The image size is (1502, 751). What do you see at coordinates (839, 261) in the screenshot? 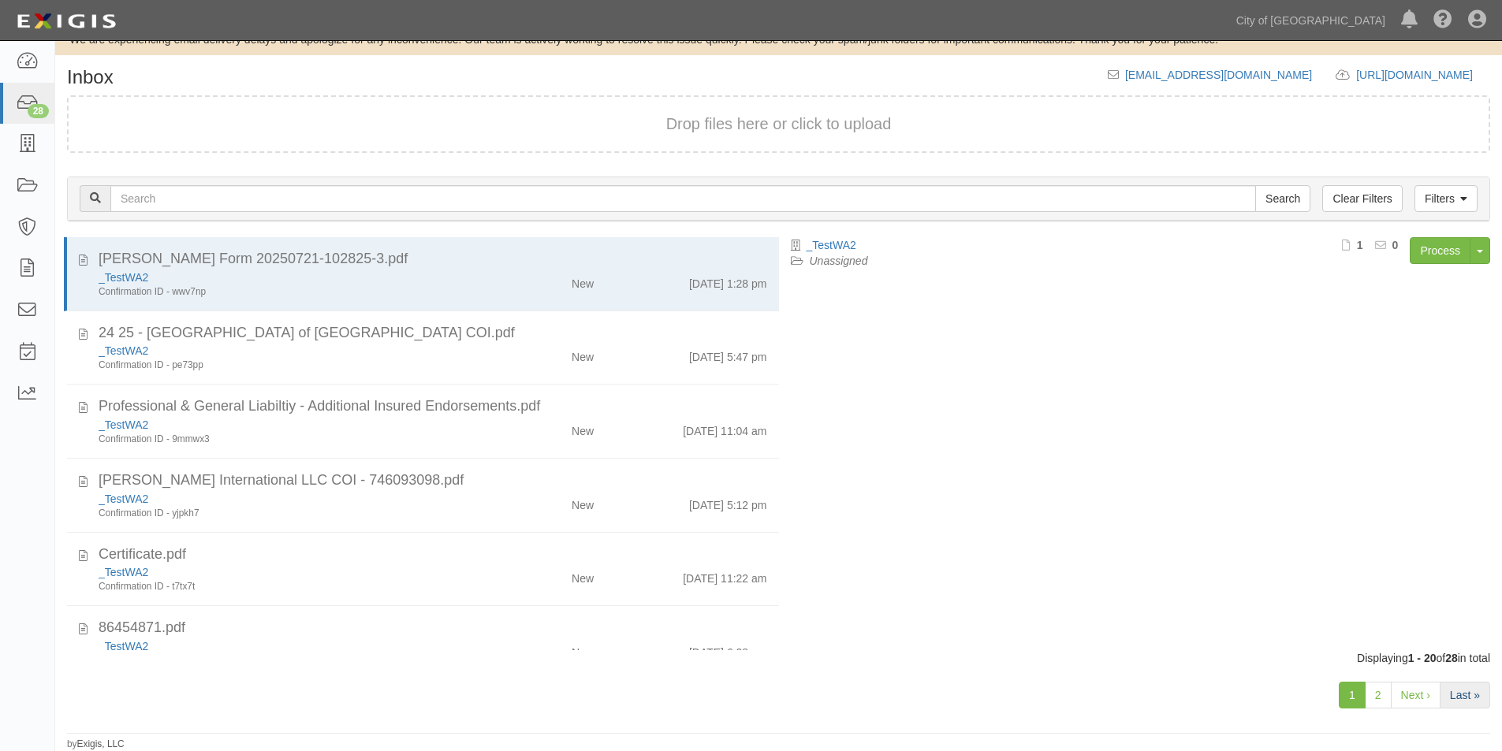
I see `a: Unassigned` at bounding box center [839, 261].